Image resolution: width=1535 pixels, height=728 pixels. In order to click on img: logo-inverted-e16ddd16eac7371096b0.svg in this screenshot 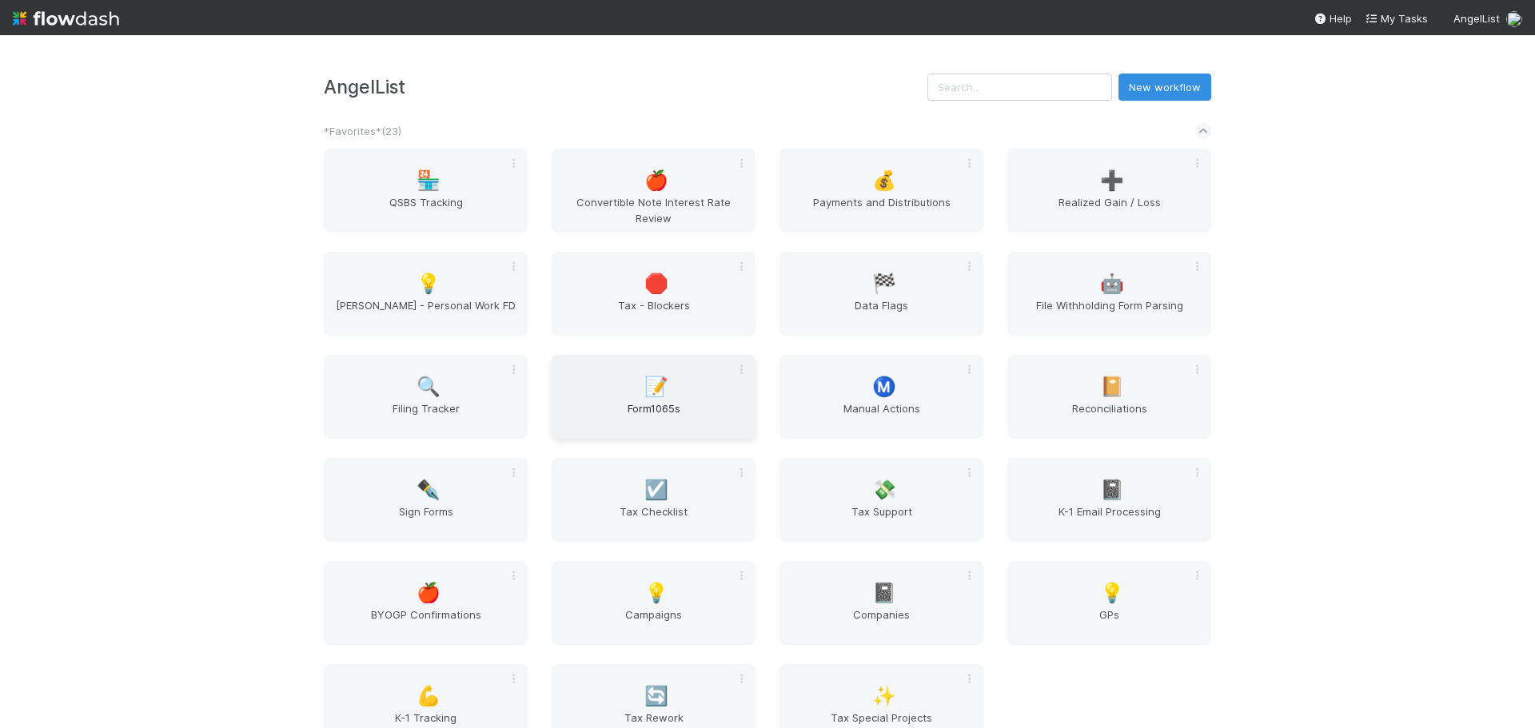, I will do `click(66, 18)`.